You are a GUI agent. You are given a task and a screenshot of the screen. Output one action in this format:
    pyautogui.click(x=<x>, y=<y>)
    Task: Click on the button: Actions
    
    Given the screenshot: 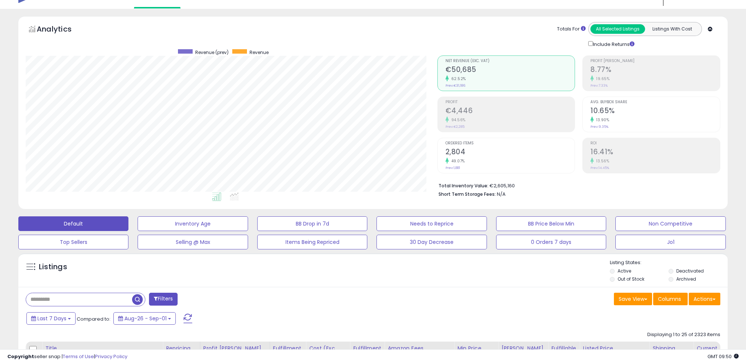 What is the action you would take?
    pyautogui.click(x=705, y=299)
    